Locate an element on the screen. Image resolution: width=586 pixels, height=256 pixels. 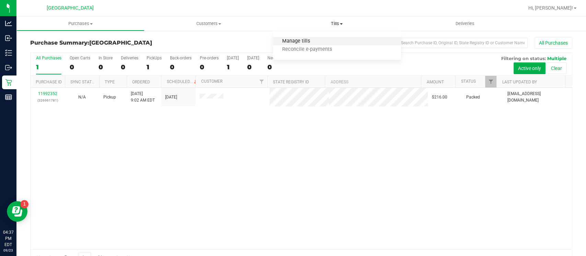
a: Amount is located at coordinates (435, 82).